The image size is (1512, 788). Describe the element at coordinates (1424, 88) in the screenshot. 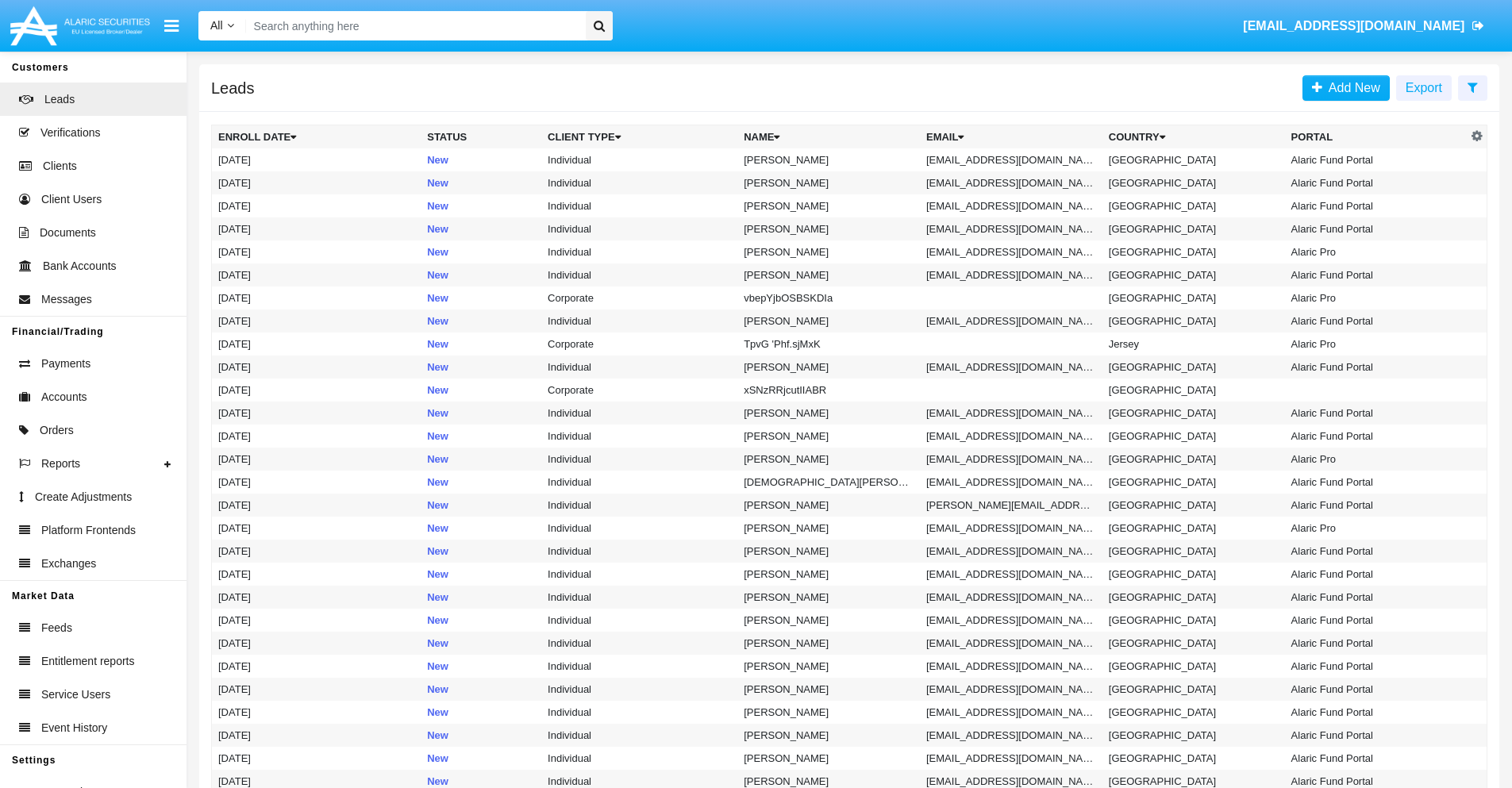

I see `button: Export` at that location.